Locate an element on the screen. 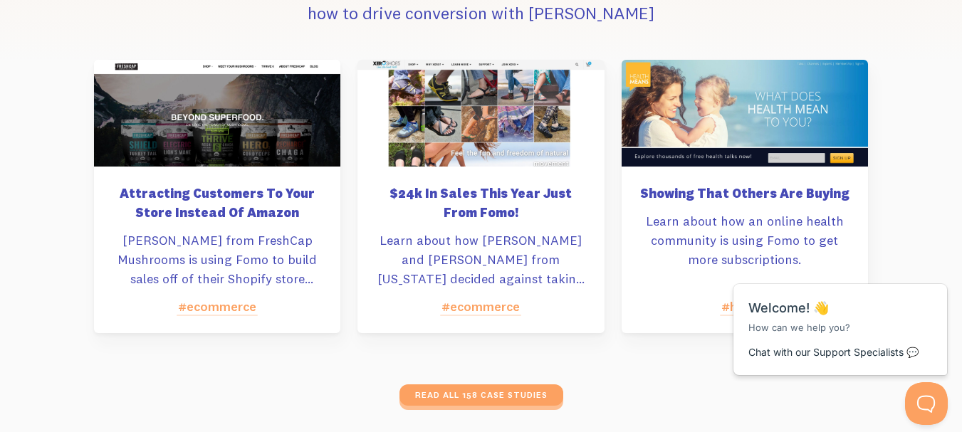 The height and width of the screenshot is (432, 962). a: $24k In Sales This Year Just From Fomo! is located at coordinates (480, 207).